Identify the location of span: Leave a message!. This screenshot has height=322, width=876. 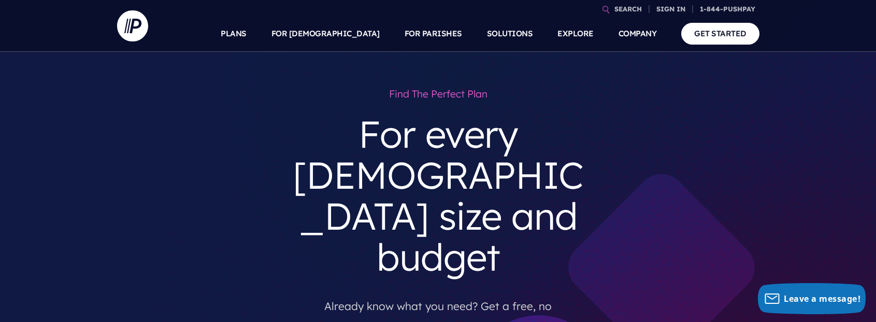
(822, 298).